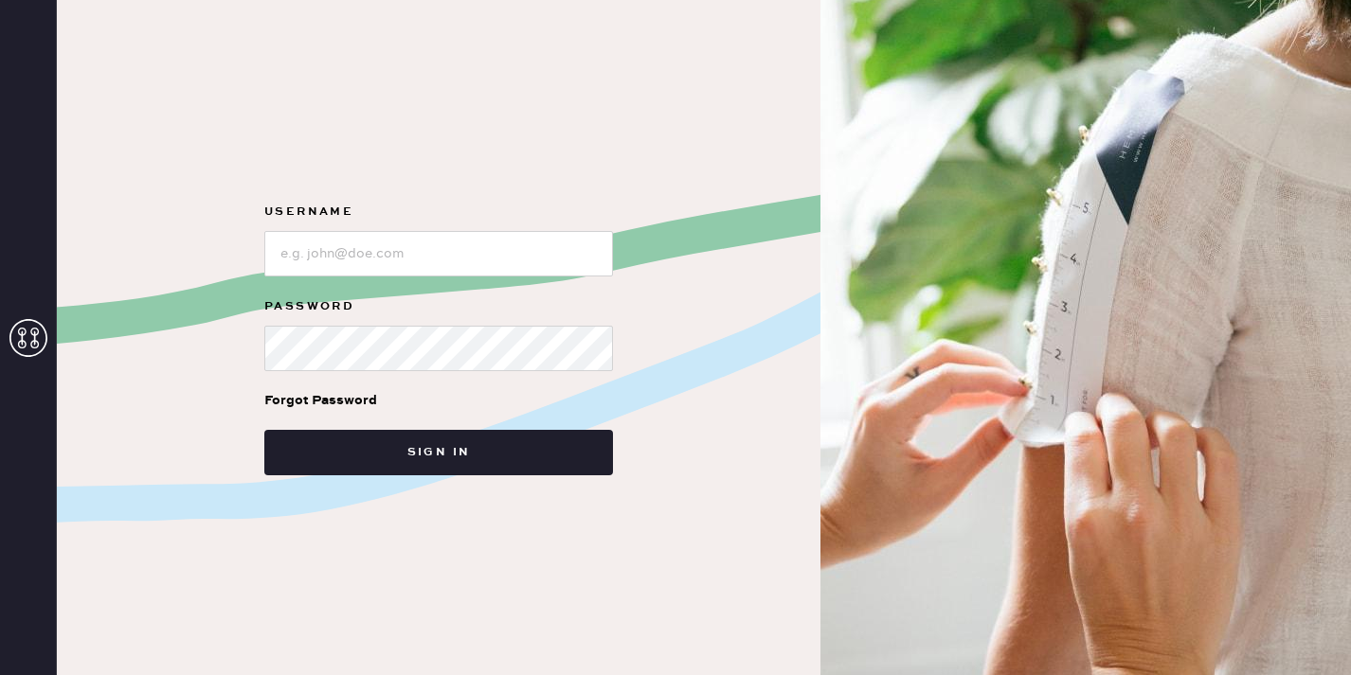  Describe the element at coordinates (439, 453) in the screenshot. I see `button: Sign in` at that location.